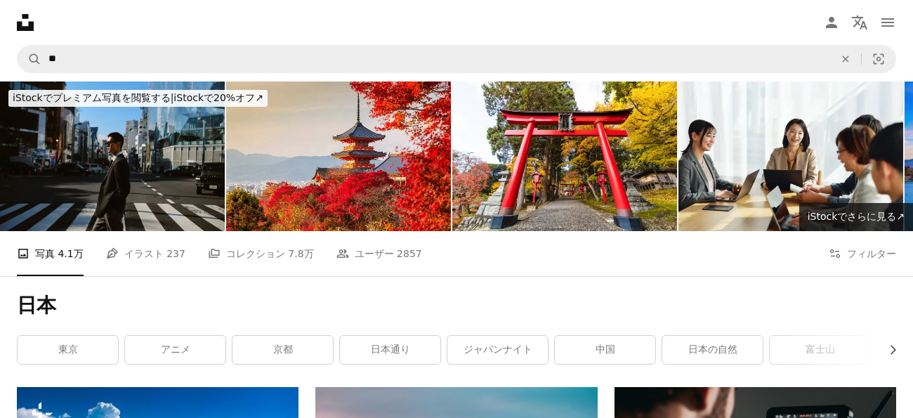  Describe the element at coordinates (409, 254) in the screenshot. I see `span: 2857` at that location.